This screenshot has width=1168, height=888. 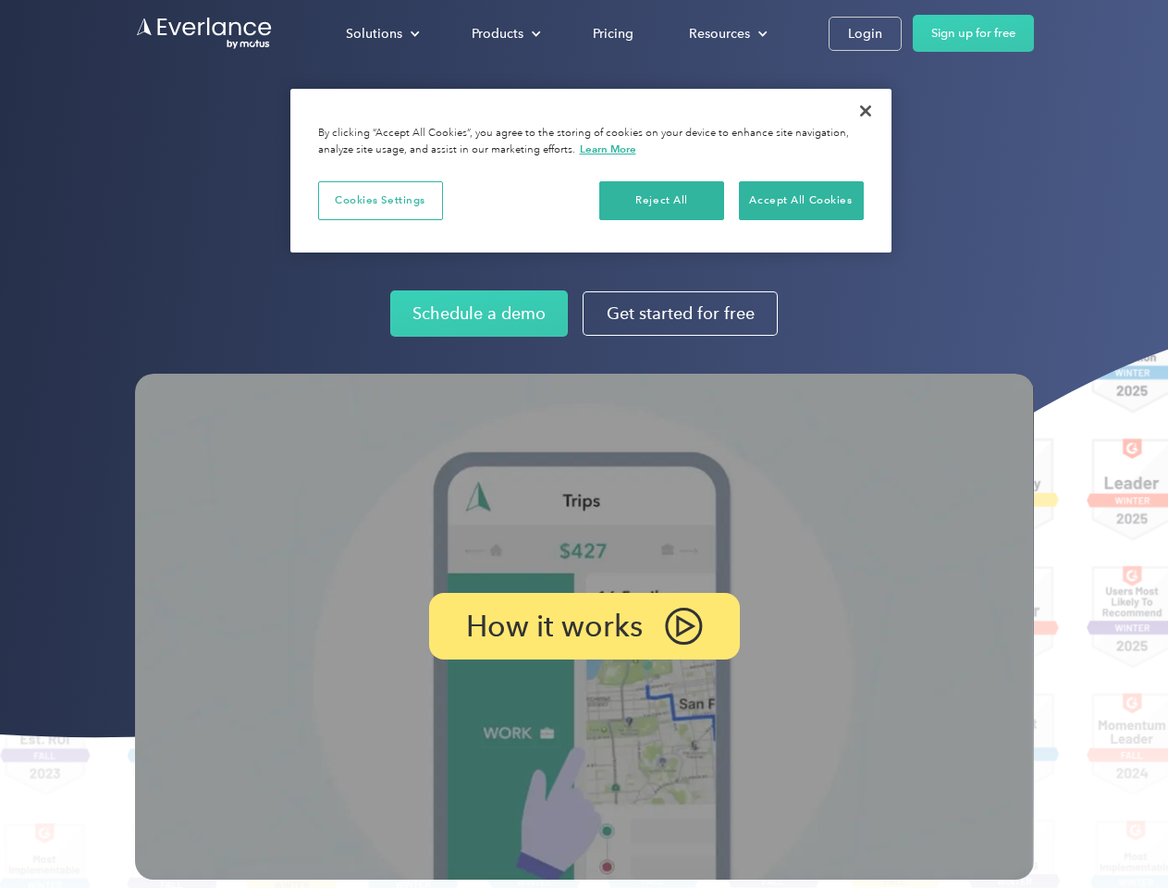 I want to click on button: Cookies Settings, so click(x=380, y=201).